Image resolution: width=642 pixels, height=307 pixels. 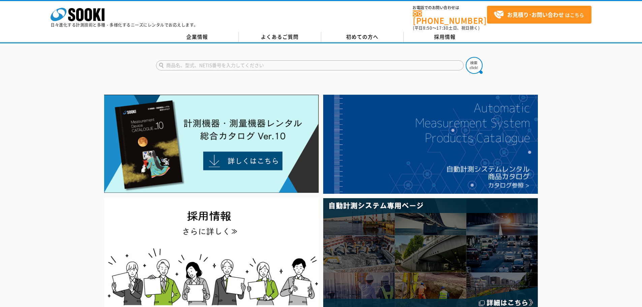 I want to click on a: お見積り･お問い合わせはこちら, so click(x=539, y=14).